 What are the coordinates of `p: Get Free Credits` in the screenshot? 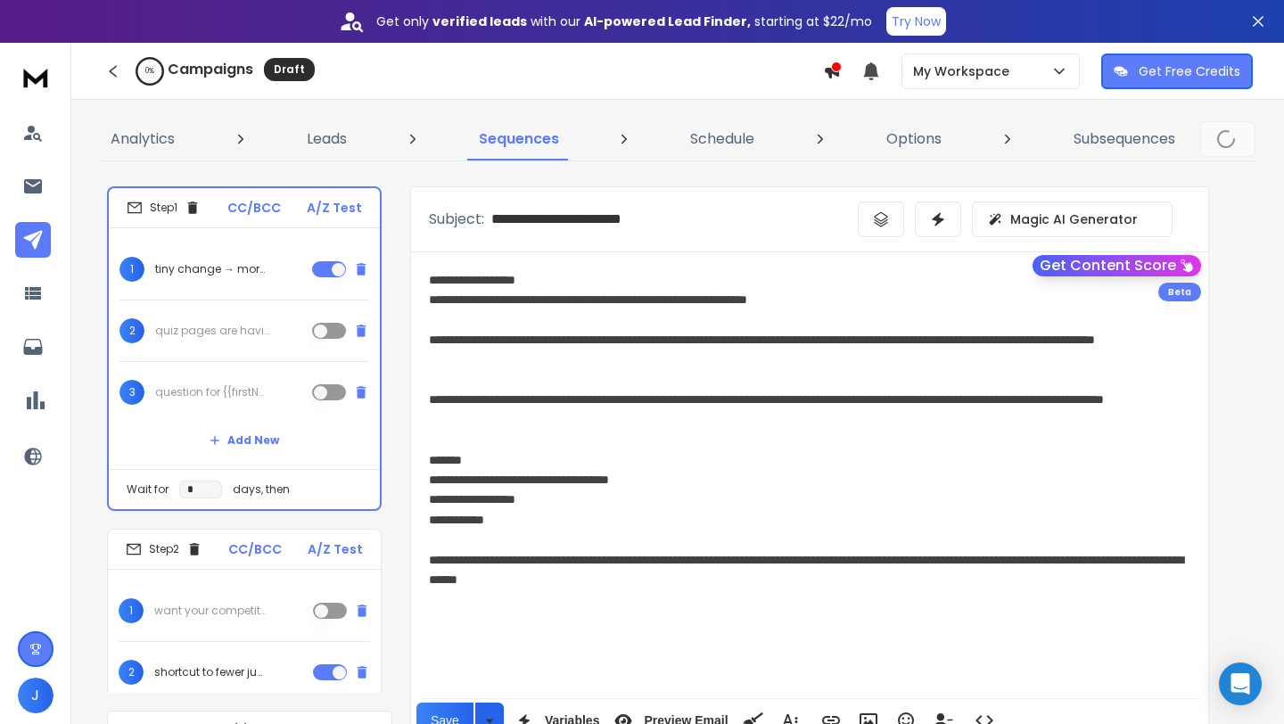 It's located at (1189, 71).